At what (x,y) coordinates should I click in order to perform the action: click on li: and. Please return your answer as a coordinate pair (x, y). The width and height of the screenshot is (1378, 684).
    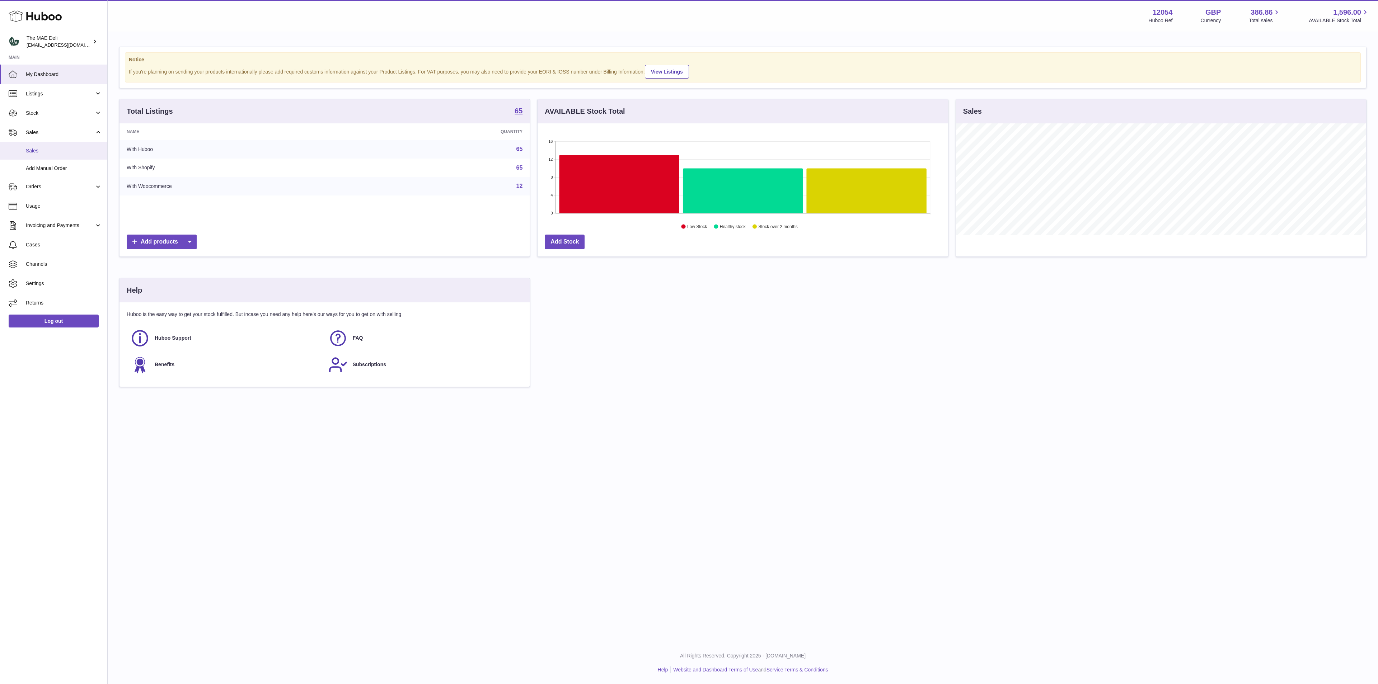
    Looking at the image, I should click on (749, 670).